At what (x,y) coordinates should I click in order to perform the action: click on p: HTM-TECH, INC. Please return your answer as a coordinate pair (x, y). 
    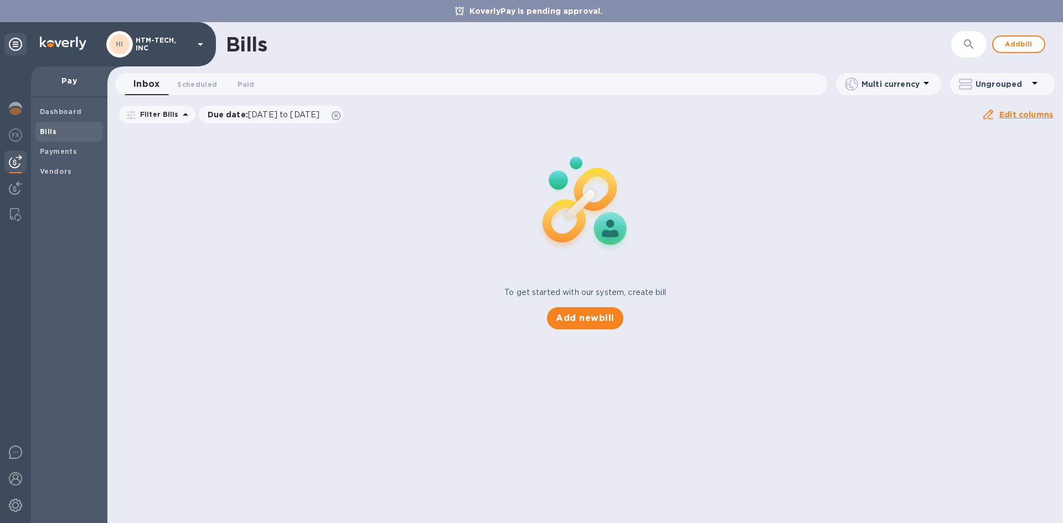
    Looking at the image, I should click on (163, 44).